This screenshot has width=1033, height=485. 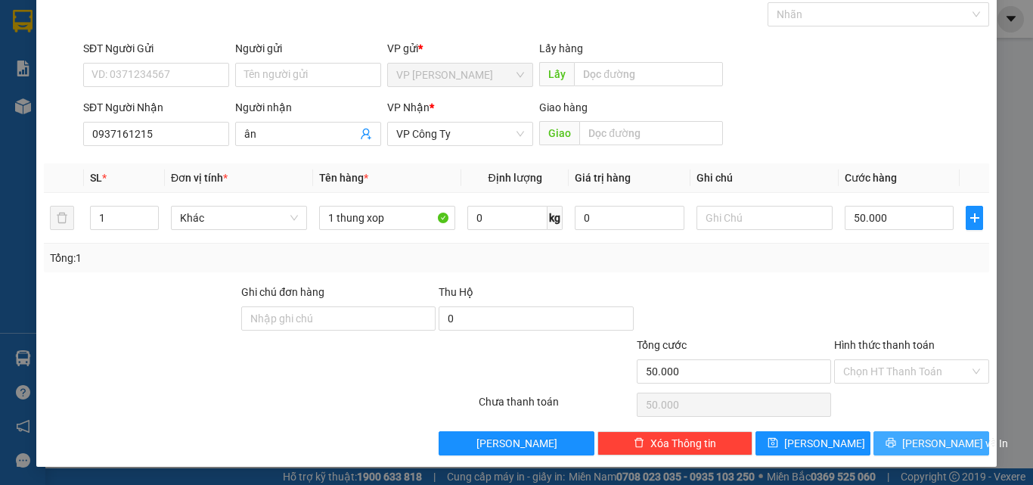 What do you see at coordinates (891, 443) in the screenshot?
I see `span: printer` at bounding box center [891, 443].